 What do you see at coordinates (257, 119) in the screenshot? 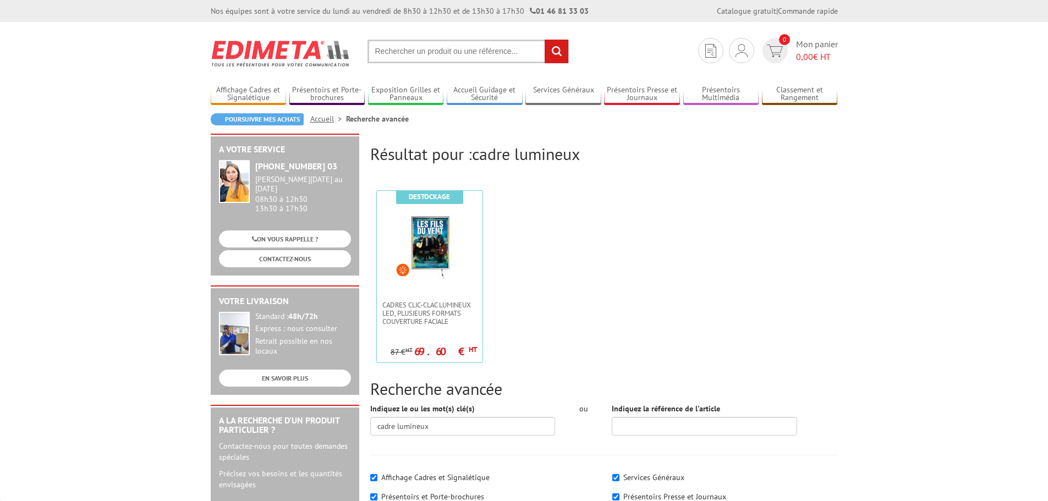
I see `a: Poursuivre mes achats` at bounding box center [257, 119].